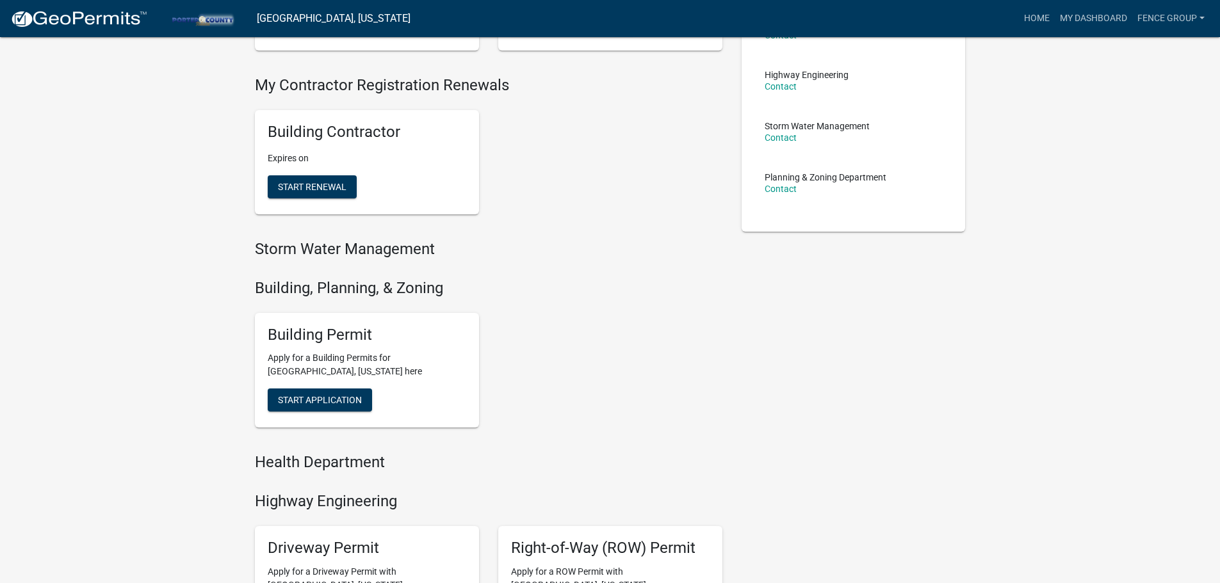 The height and width of the screenshot is (583, 1220). What do you see at coordinates (312, 187) in the screenshot?
I see `button: Start Renewal` at bounding box center [312, 187].